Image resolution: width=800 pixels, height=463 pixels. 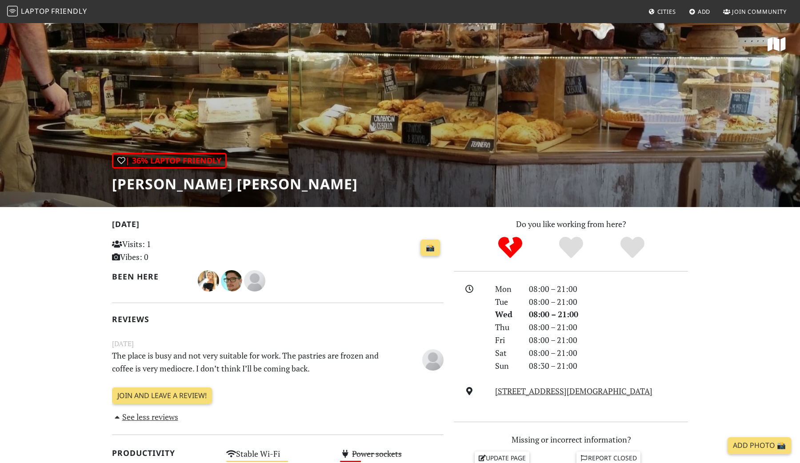 I want to click on a: Cities, so click(x=662, y=12).